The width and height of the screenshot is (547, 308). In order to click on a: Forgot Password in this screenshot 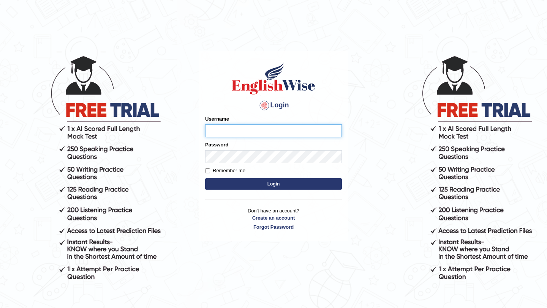, I will do `click(273, 227)`.